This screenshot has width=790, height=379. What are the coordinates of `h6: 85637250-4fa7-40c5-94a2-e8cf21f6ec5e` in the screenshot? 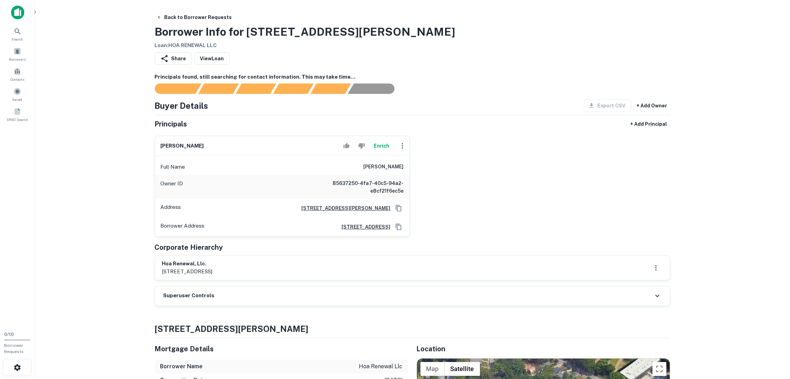 It's located at (362, 187).